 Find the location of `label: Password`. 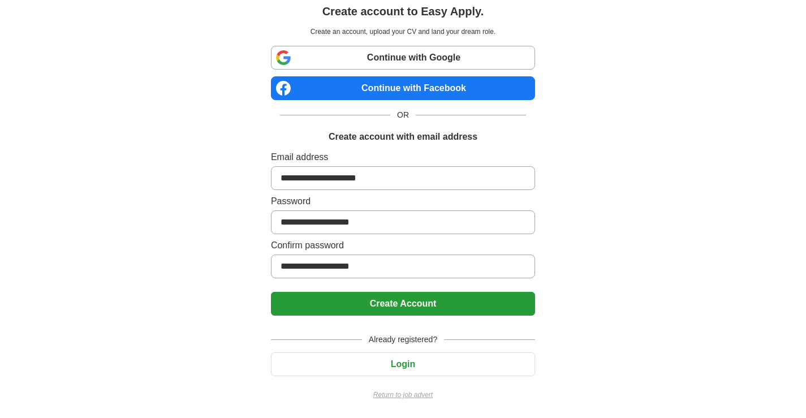

label: Password is located at coordinates (403, 201).